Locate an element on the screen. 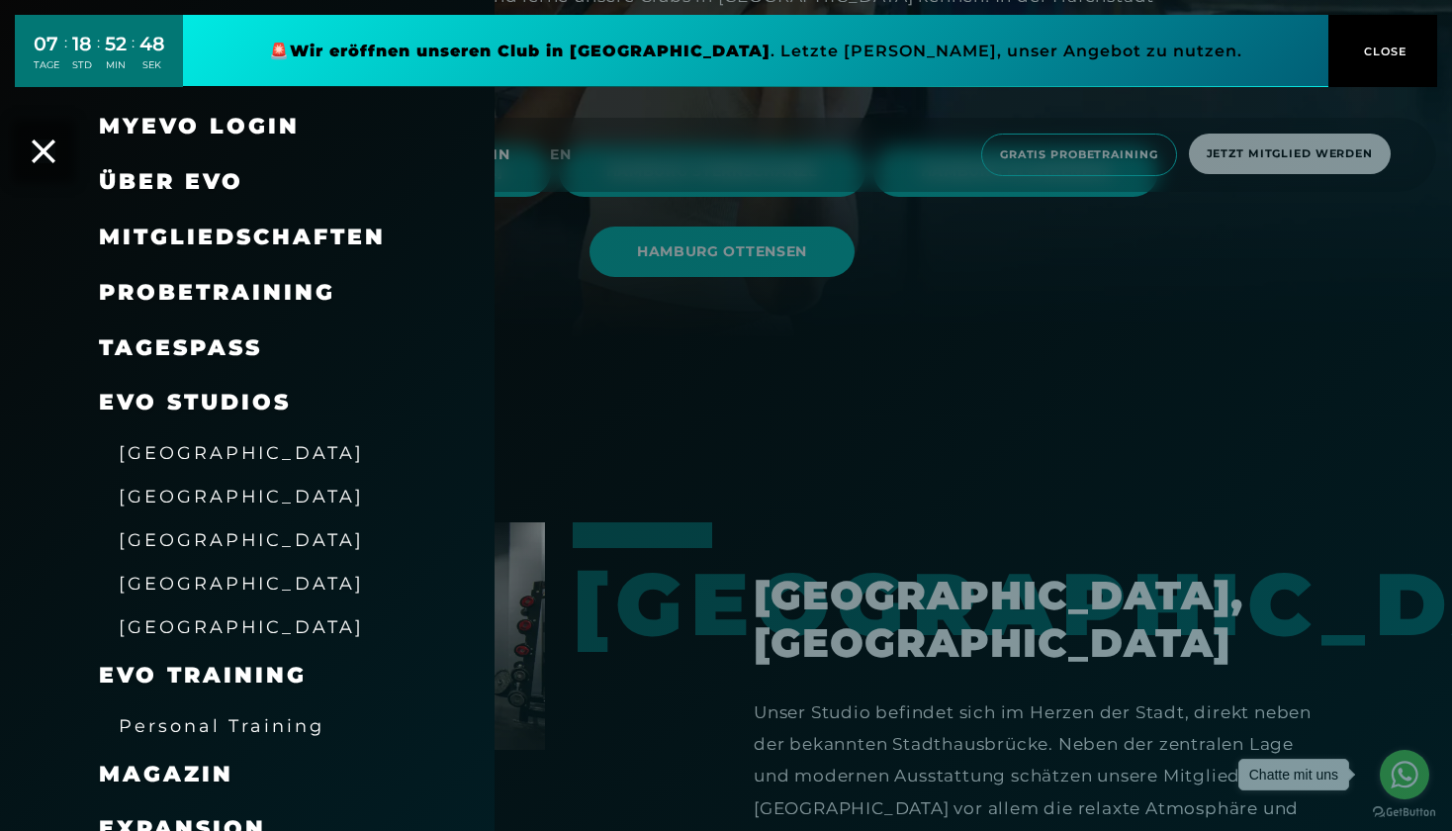  button: CLOSE is located at coordinates (1383, 50).